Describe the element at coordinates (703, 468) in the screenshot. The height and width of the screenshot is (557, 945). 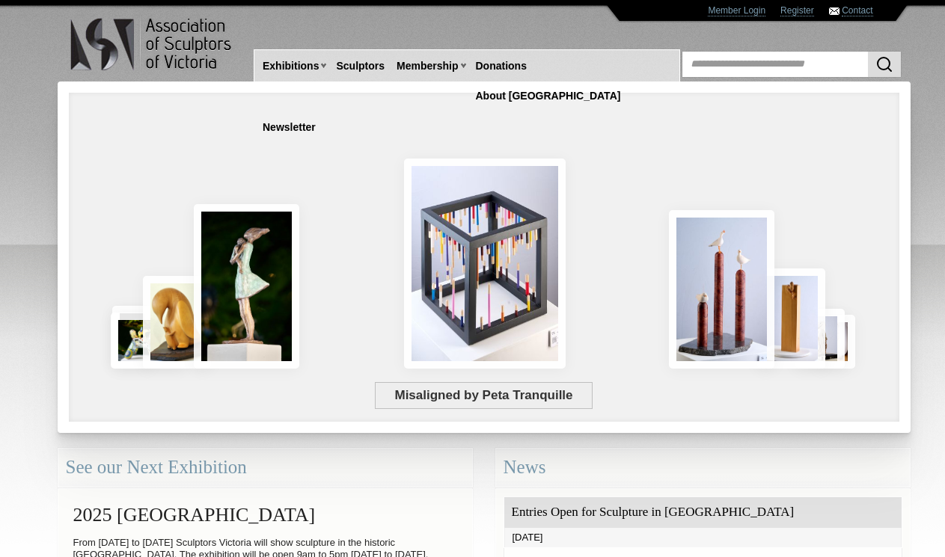
I see `div: News` at that location.